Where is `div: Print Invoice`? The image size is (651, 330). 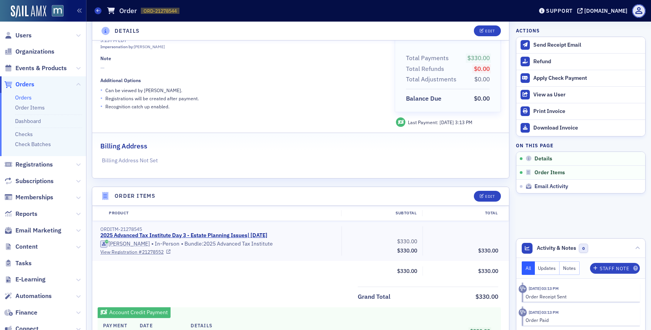
div: Print Invoice is located at coordinates (587, 111).